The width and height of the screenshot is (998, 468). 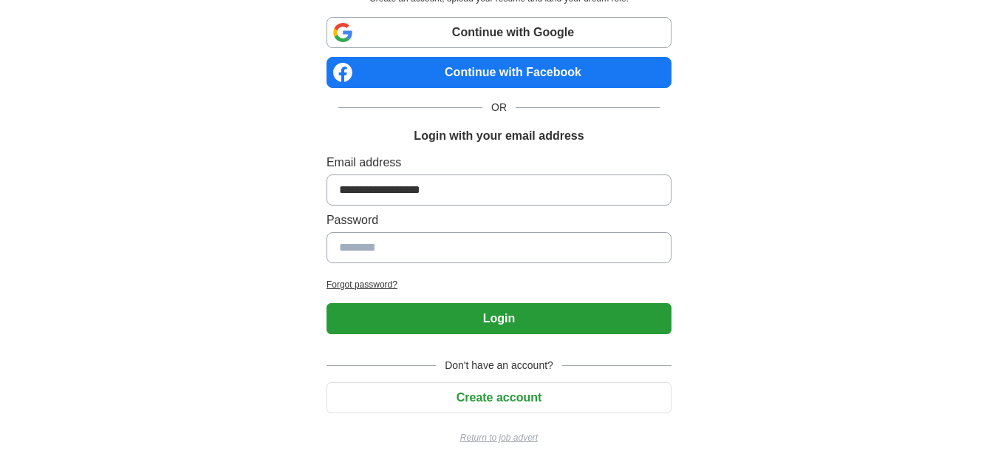 I want to click on span: Don't have an account?, so click(x=499, y=365).